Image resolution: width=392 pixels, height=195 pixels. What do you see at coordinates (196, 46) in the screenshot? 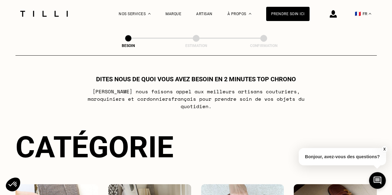
I see `div: Estimation` at bounding box center [196, 46].